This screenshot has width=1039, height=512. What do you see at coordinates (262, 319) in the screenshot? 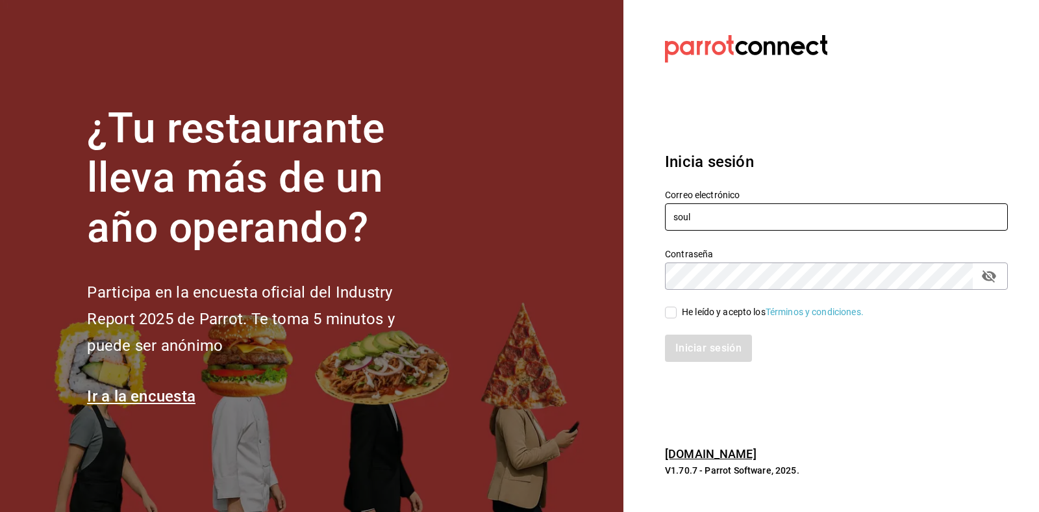
I see `h2: Participa en la encuesta oficial del Industry Report 2025 de Parrot. Te toma 5 minutos y puede se...` at bounding box center [262, 319].